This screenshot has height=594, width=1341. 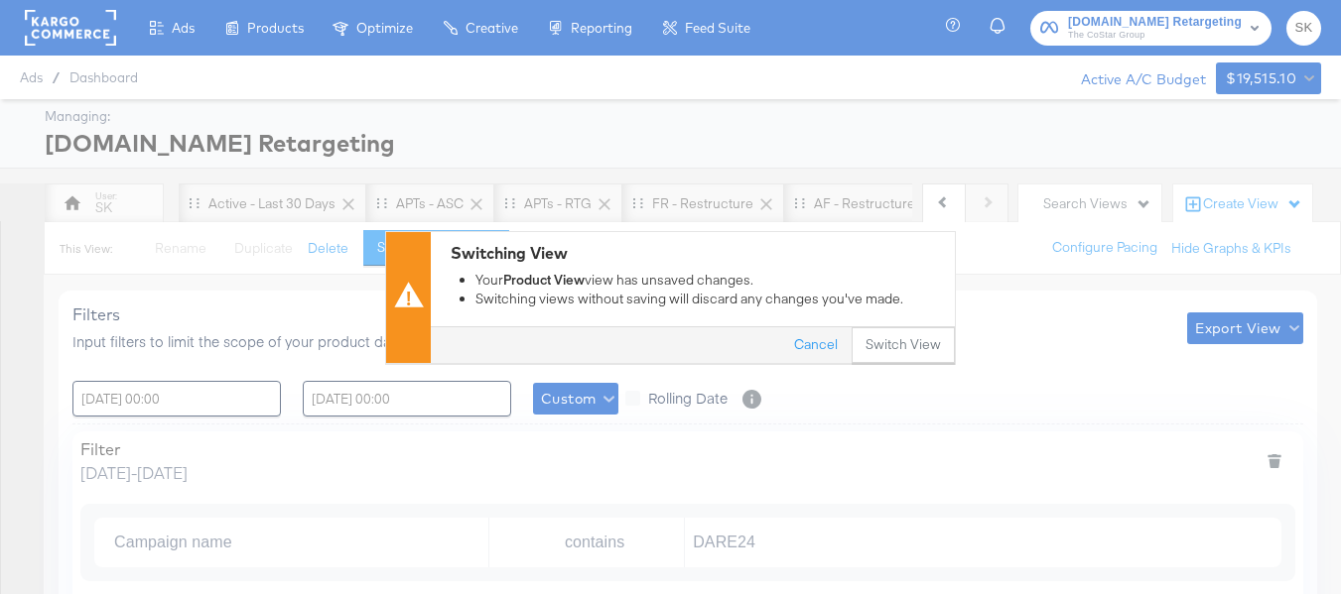 What do you see at coordinates (710, 280) in the screenshot?
I see `li: Your view has unsaved changes.` at bounding box center [710, 280].